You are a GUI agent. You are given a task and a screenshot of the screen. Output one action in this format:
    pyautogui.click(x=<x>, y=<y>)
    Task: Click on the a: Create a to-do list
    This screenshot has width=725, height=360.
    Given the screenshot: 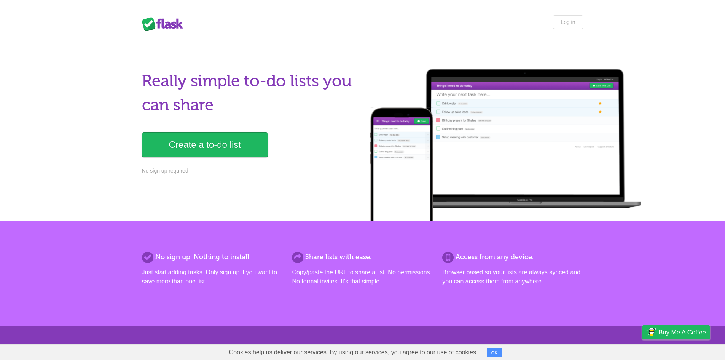 What is the action you would take?
    pyautogui.click(x=205, y=145)
    